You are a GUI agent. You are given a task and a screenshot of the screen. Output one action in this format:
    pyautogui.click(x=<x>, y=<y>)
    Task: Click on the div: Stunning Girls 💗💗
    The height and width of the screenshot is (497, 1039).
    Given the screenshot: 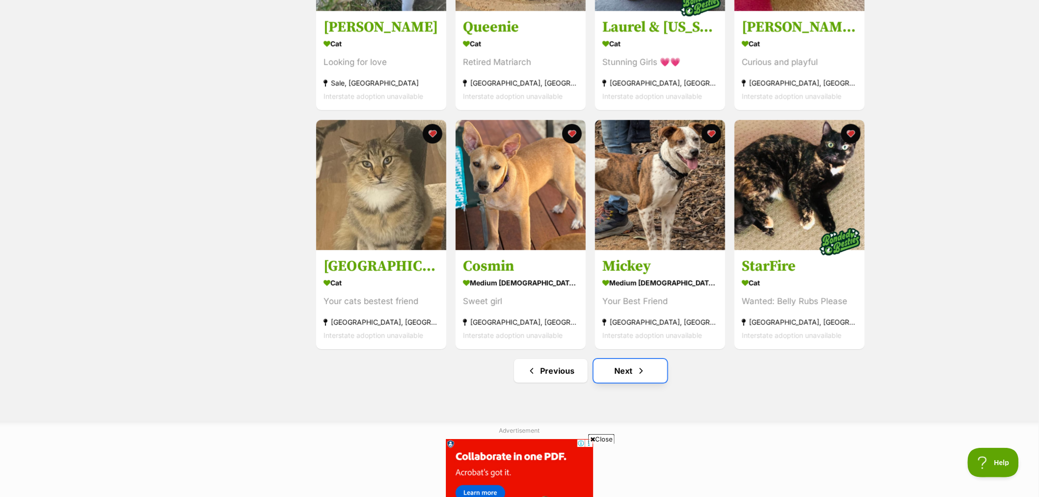 What is the action you would take?
    pyautogui.click(x=660, y=62)
    